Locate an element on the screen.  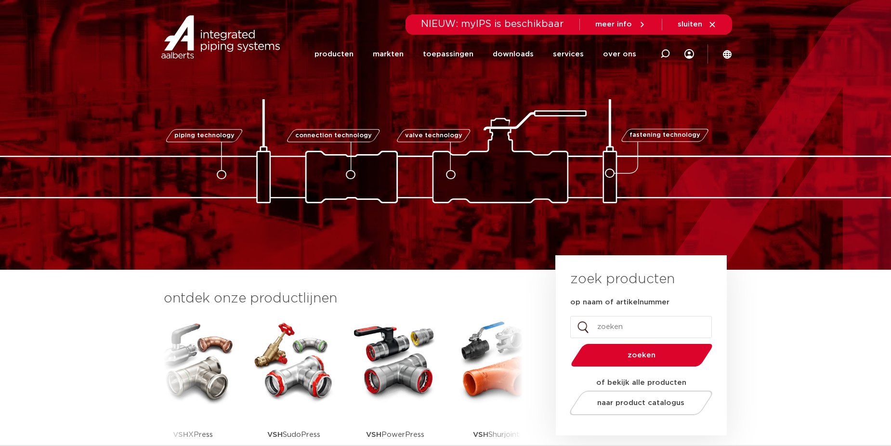
span: fastening technology is located at coordinates (665, 135).